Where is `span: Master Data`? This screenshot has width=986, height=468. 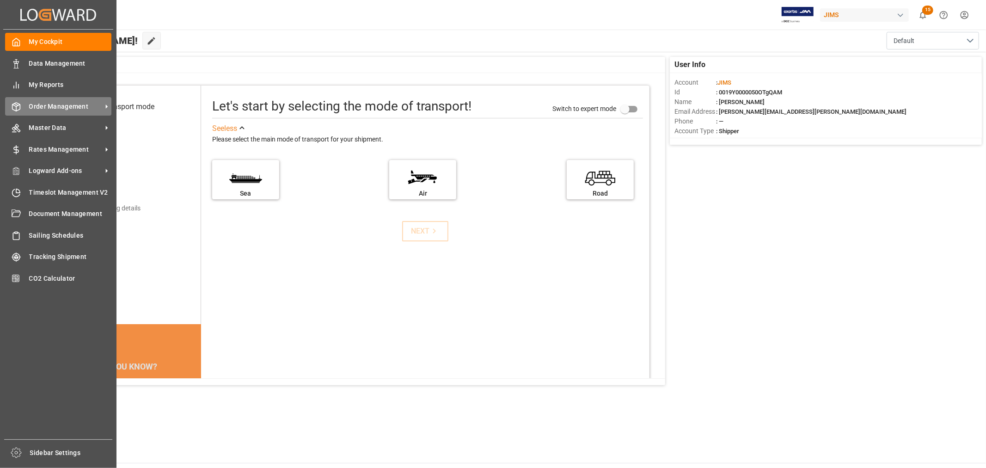
span: Master Data is located at coordinates (66, 128).